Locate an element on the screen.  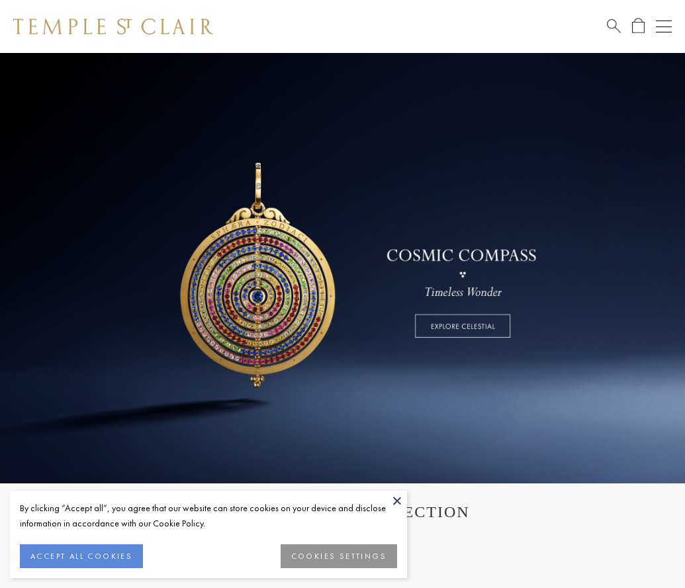
div: By clicking “Accept all”, you agree that our website can store cookies on your device and disclos... is located at coordinates (209, 516).